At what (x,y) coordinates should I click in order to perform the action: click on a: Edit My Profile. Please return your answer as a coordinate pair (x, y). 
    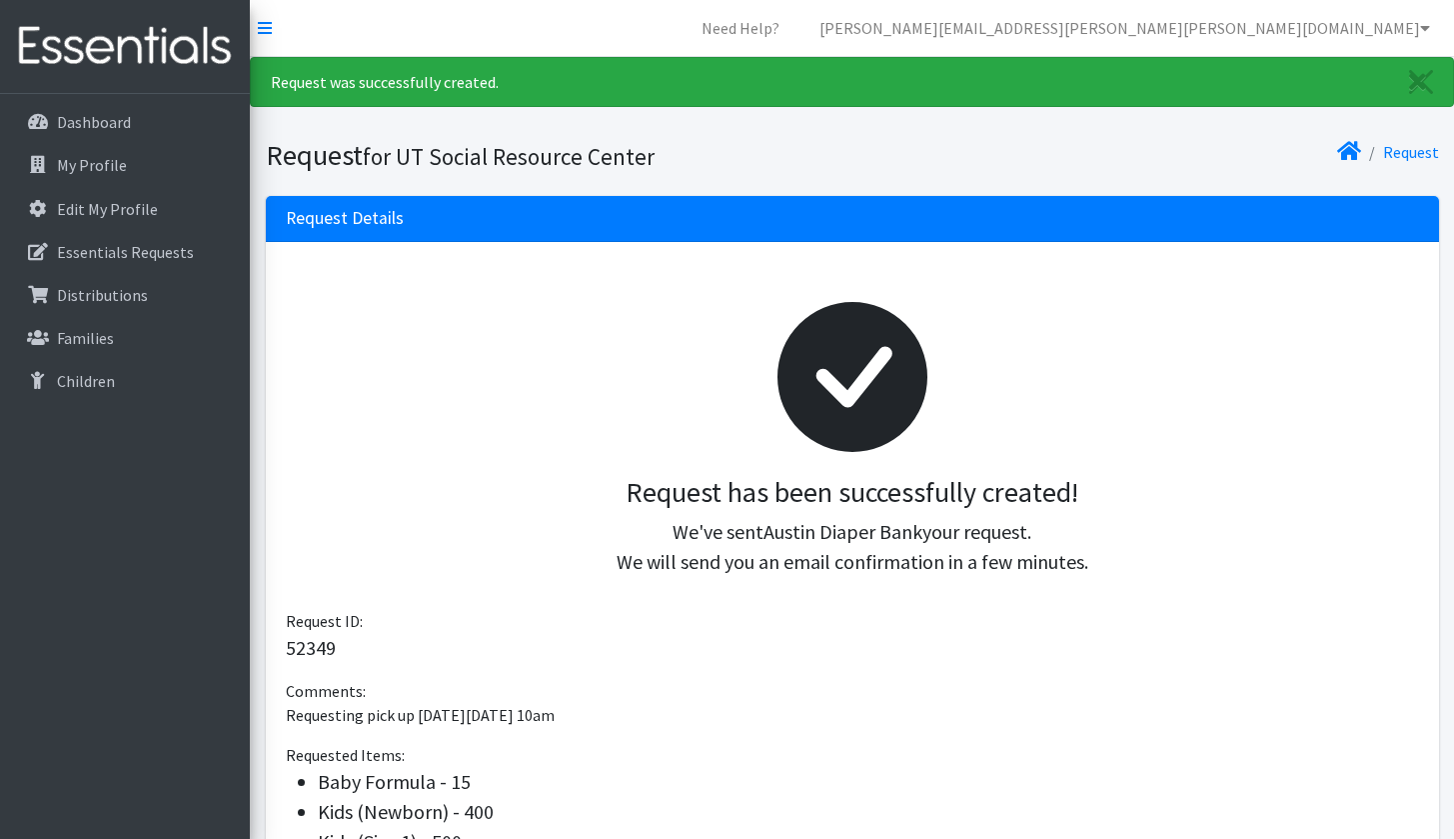
    Looking at the image, I should click on (125, 209).